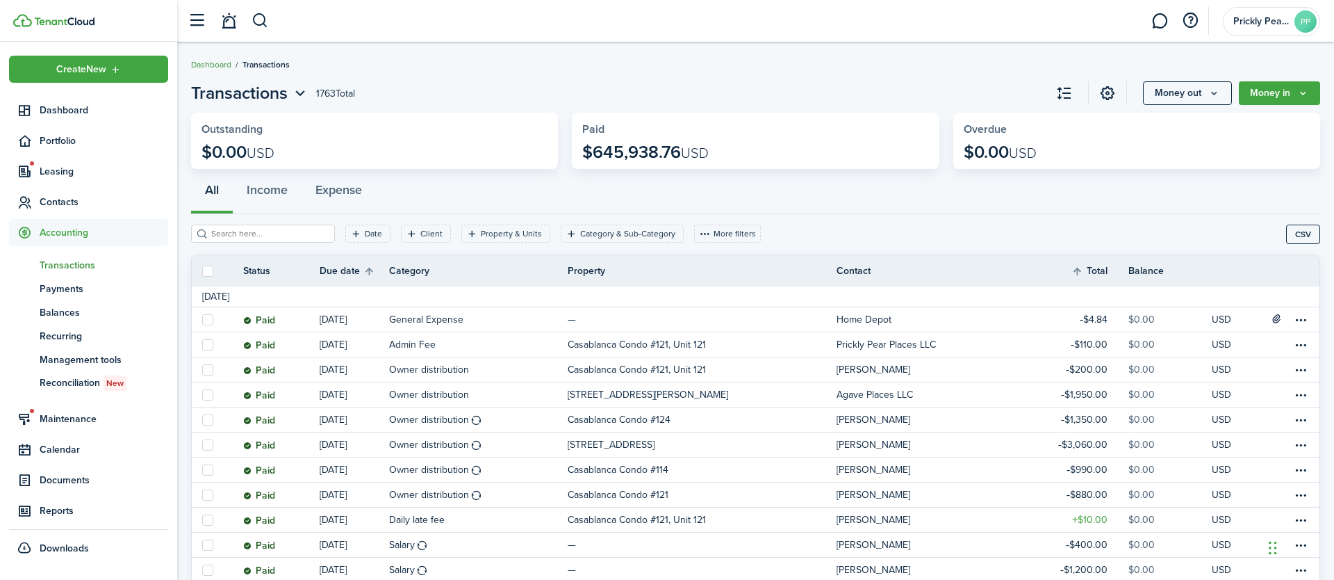  I want to click on p: $0.00, so click(1000, 152).